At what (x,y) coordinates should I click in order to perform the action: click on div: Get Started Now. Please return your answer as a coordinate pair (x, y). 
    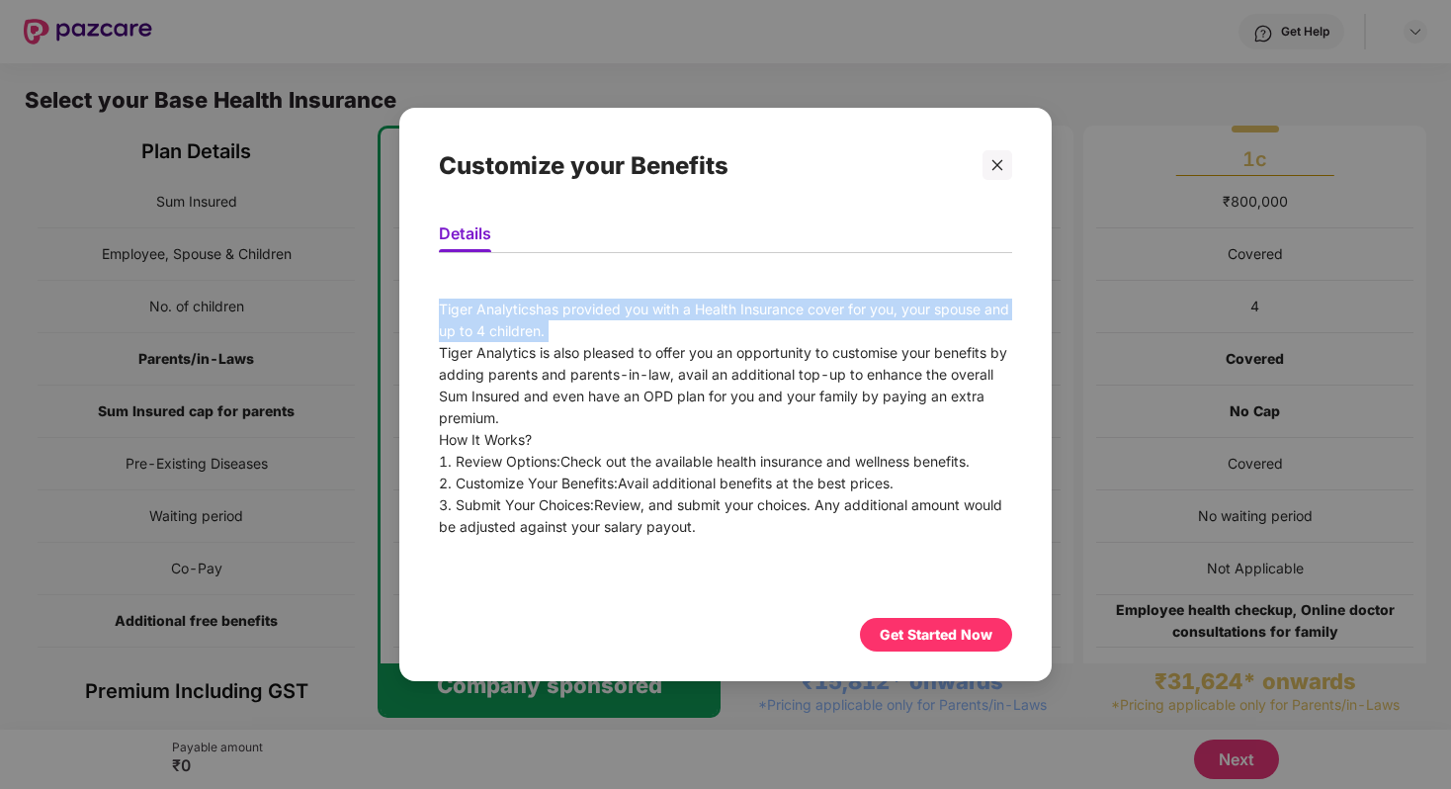
    Looking at the image, I should click on (936, 634).